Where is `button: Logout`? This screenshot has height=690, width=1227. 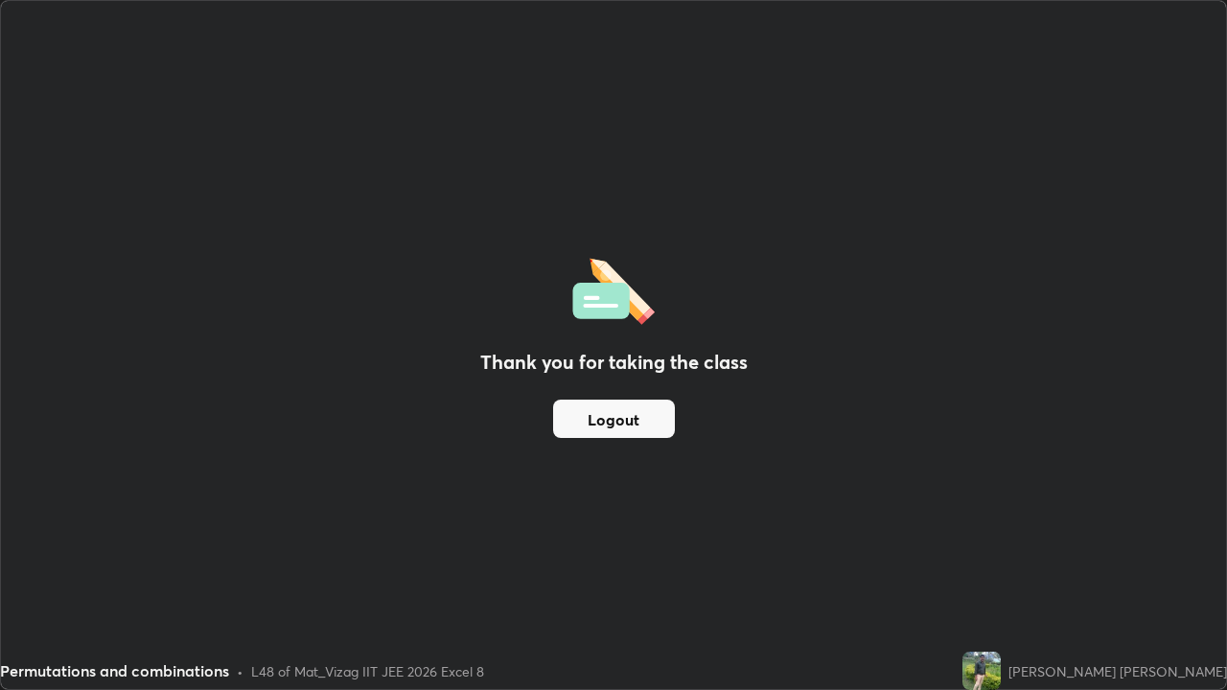
button: Logout is located at coordinates (614, 419).